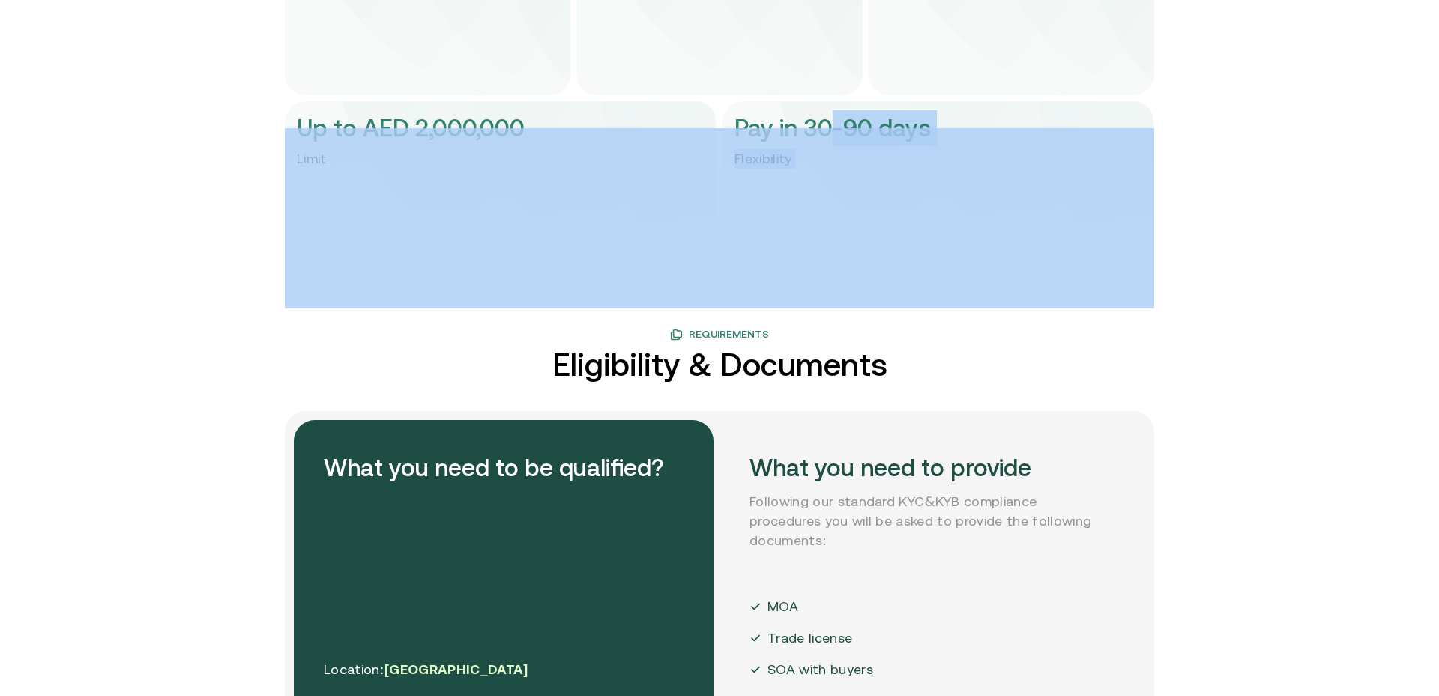 This screenshot has width=1439, height=696. I want to click on img: Gradient, so click(720, 218).